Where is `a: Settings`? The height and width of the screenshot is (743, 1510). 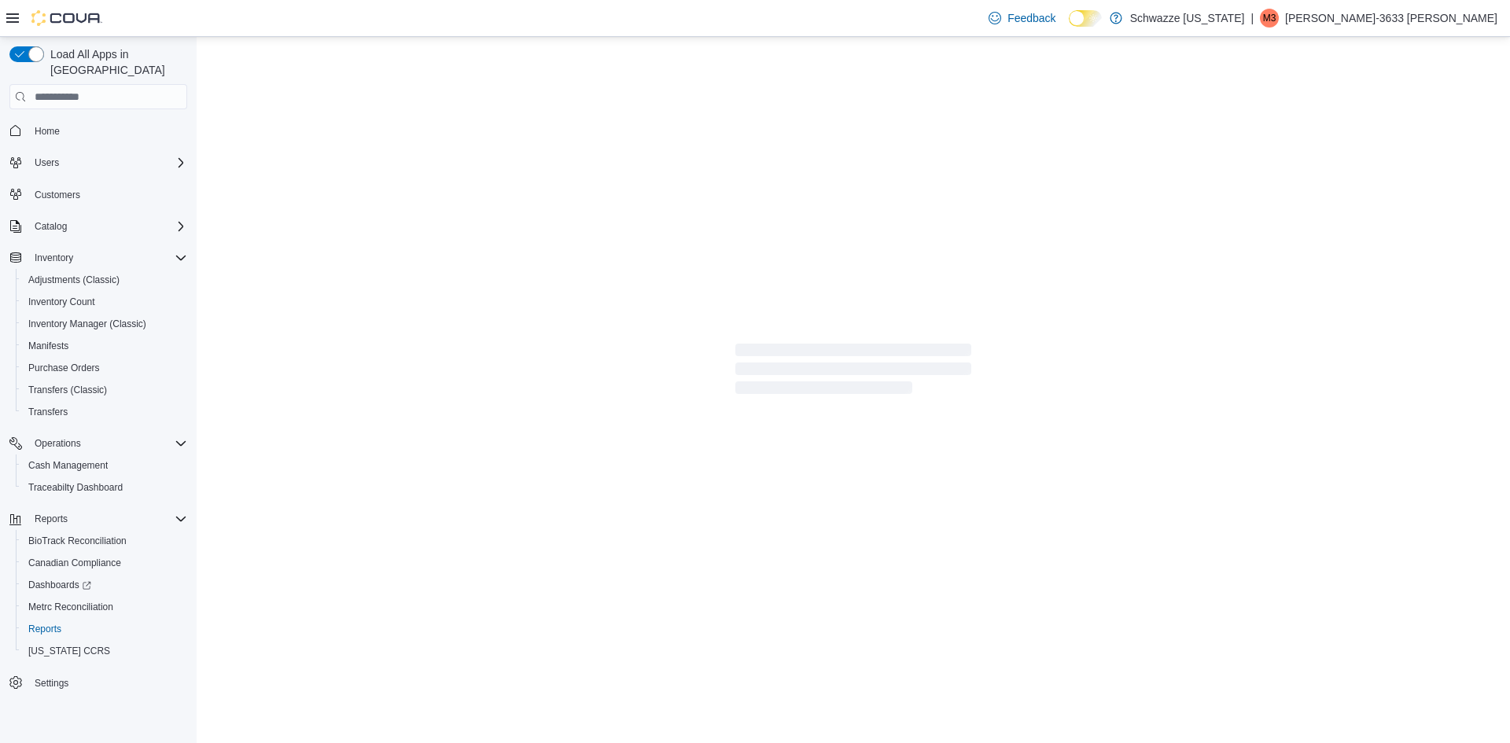
a: Settings is located at coordinates (51, 684).